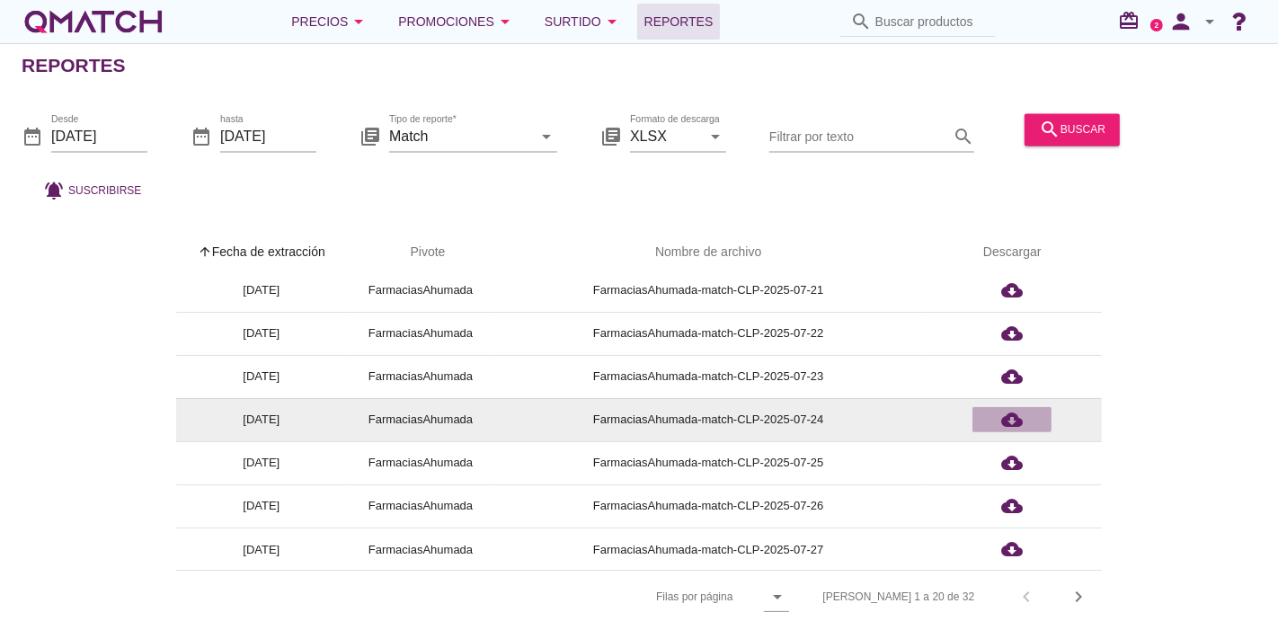 This screenshot has width=1278, height=630. I want to click on a: 2, so click(1157, 25).